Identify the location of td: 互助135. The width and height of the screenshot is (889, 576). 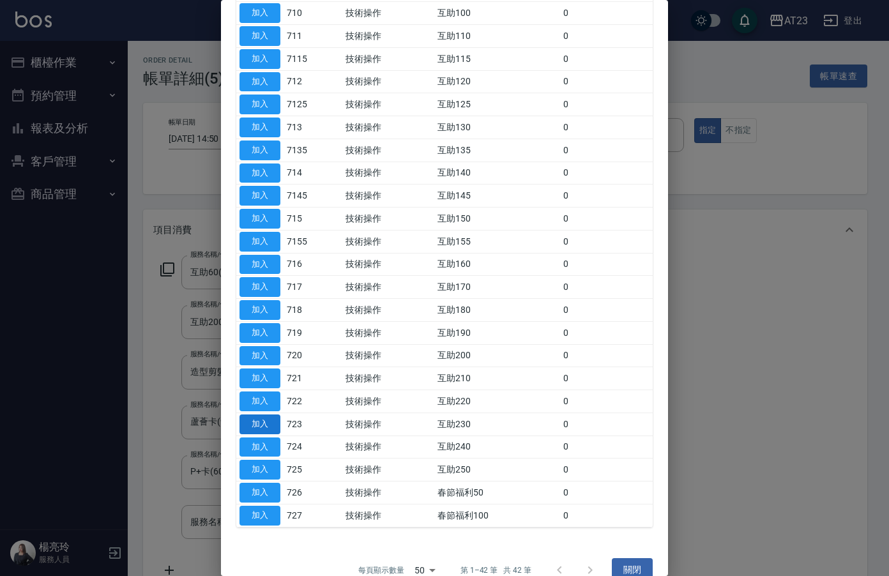
(497, 150).